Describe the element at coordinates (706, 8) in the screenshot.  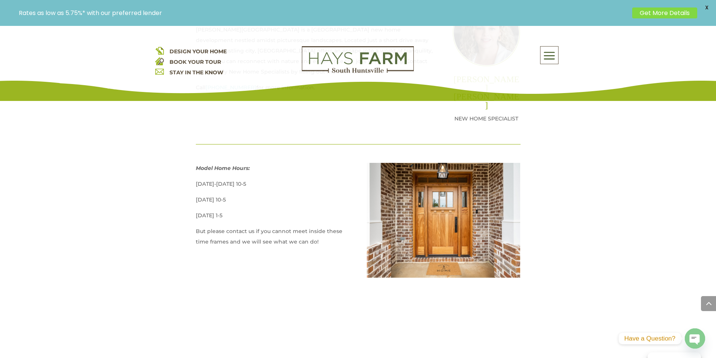
I see `span: X` at that location.